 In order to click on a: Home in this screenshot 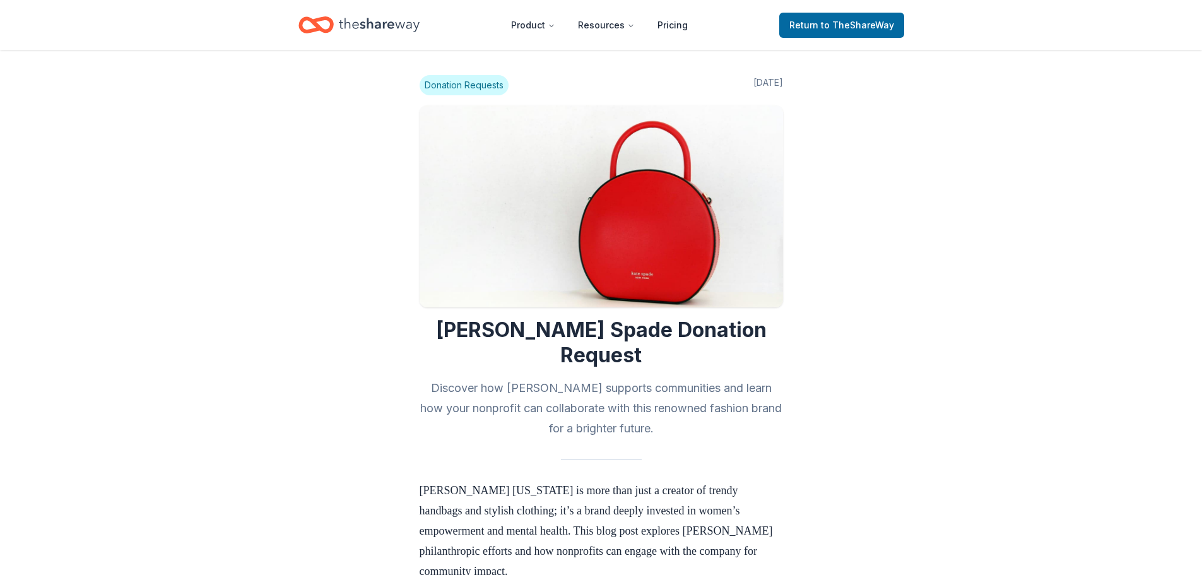, I will do `click(359, 25)`.